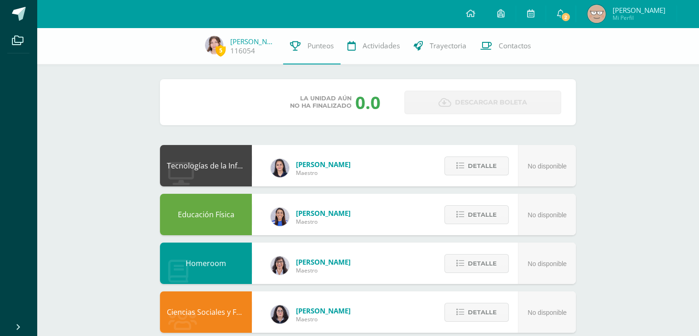 Image resolution: width=699 pixels, height=336 pixels. What do you see at coordinates (206, 263) in the screenshot?
I see `div: Homeroom` at bounding box center [206, 263].